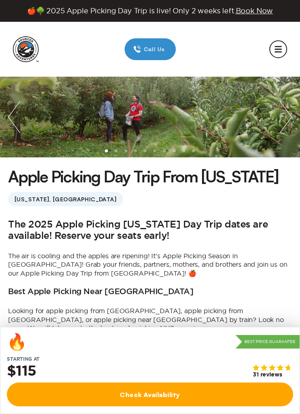  Describe the element at coordinates (150, 11) in the screenshot. I see `span: 🍎🌳 2025 Apple Picking Day Trip is live! Only 2 weeks left.` at that location.